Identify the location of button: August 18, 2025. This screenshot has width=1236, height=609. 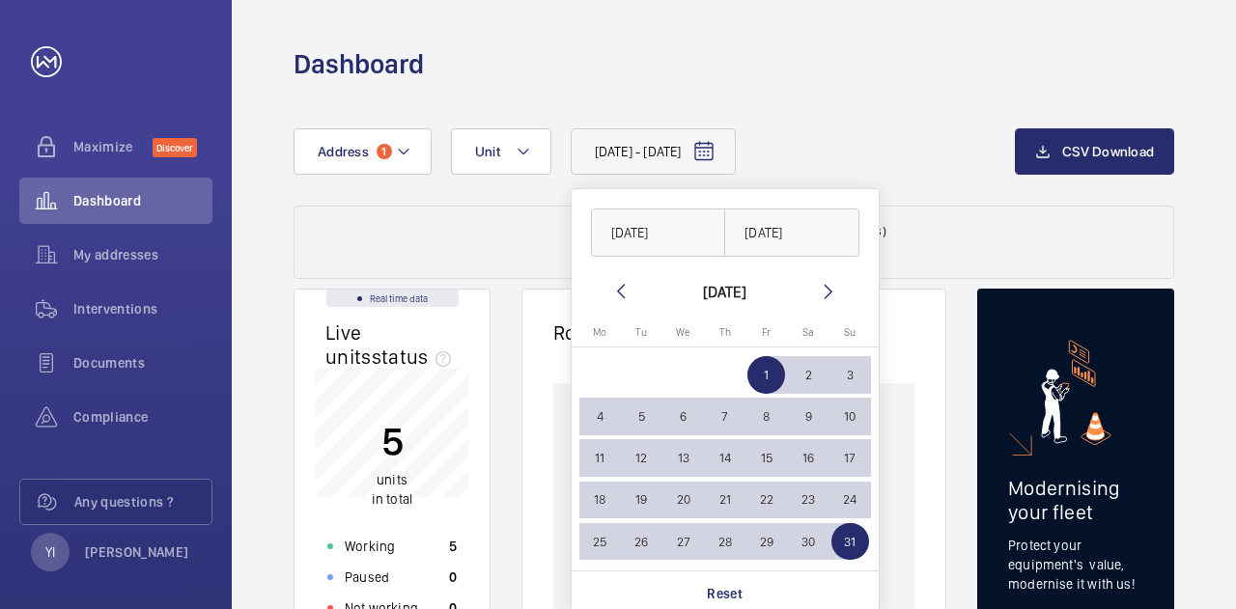
(600, 499).